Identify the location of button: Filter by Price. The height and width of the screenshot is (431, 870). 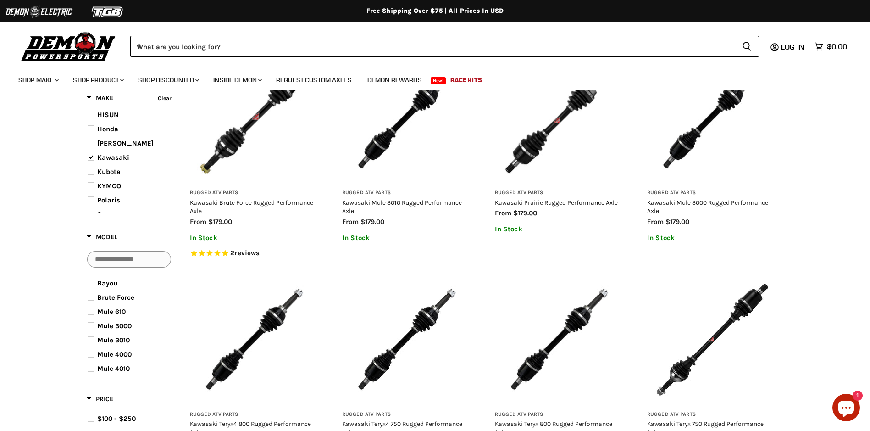
(100, 400).